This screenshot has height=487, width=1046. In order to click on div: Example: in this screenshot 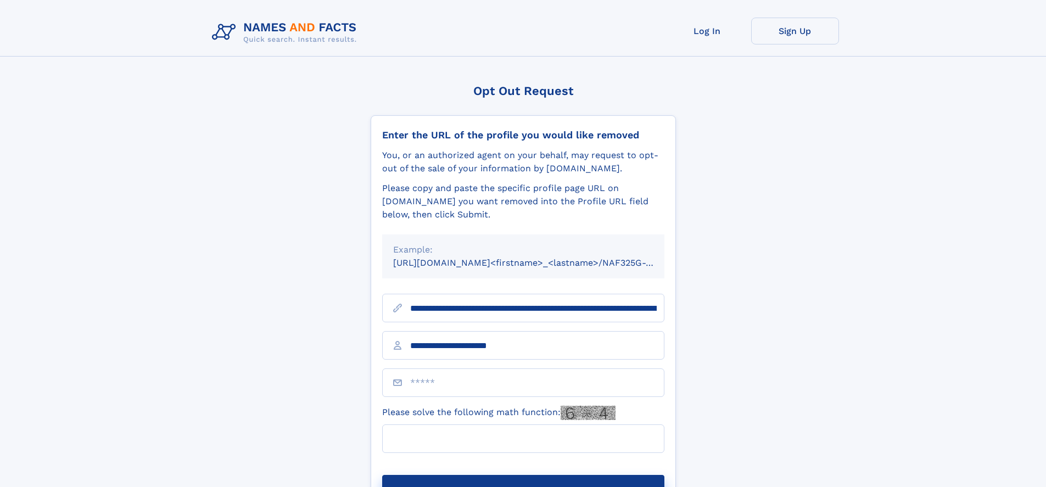, I will do `click(523, 250)`.